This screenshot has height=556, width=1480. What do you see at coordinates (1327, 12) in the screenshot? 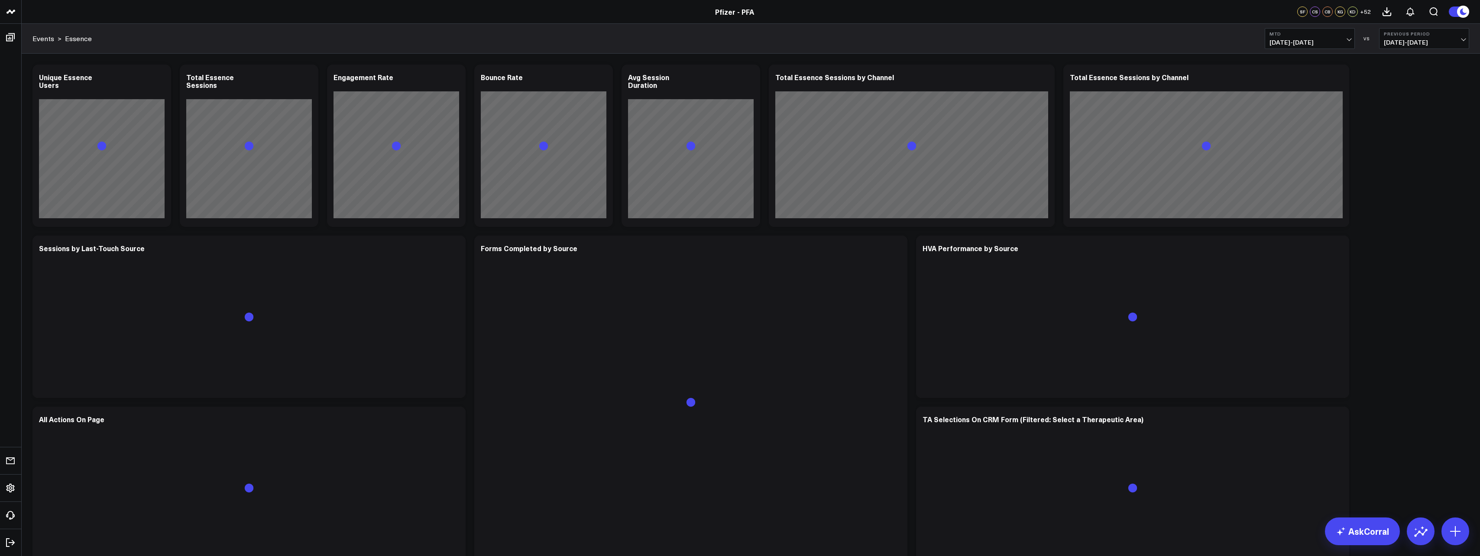
I see `div: CB` at bounding box center [1327, 12].